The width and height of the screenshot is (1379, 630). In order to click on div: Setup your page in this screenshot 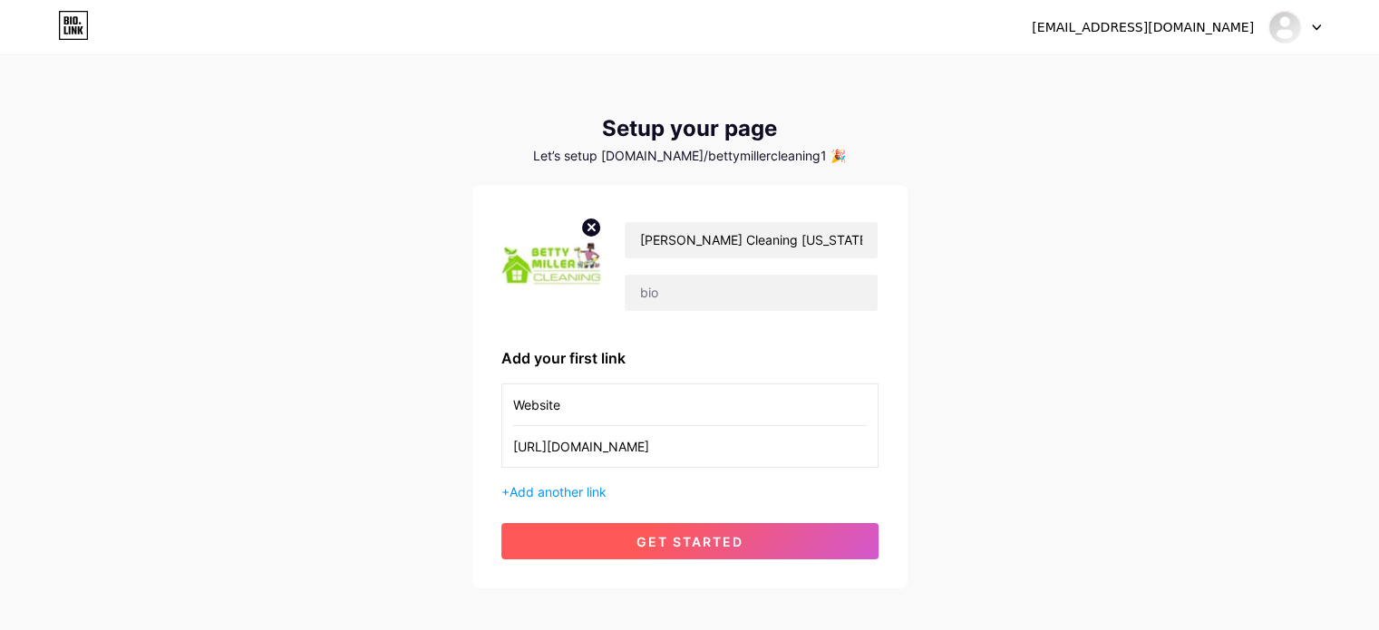, I will do `click(690, 129)`.